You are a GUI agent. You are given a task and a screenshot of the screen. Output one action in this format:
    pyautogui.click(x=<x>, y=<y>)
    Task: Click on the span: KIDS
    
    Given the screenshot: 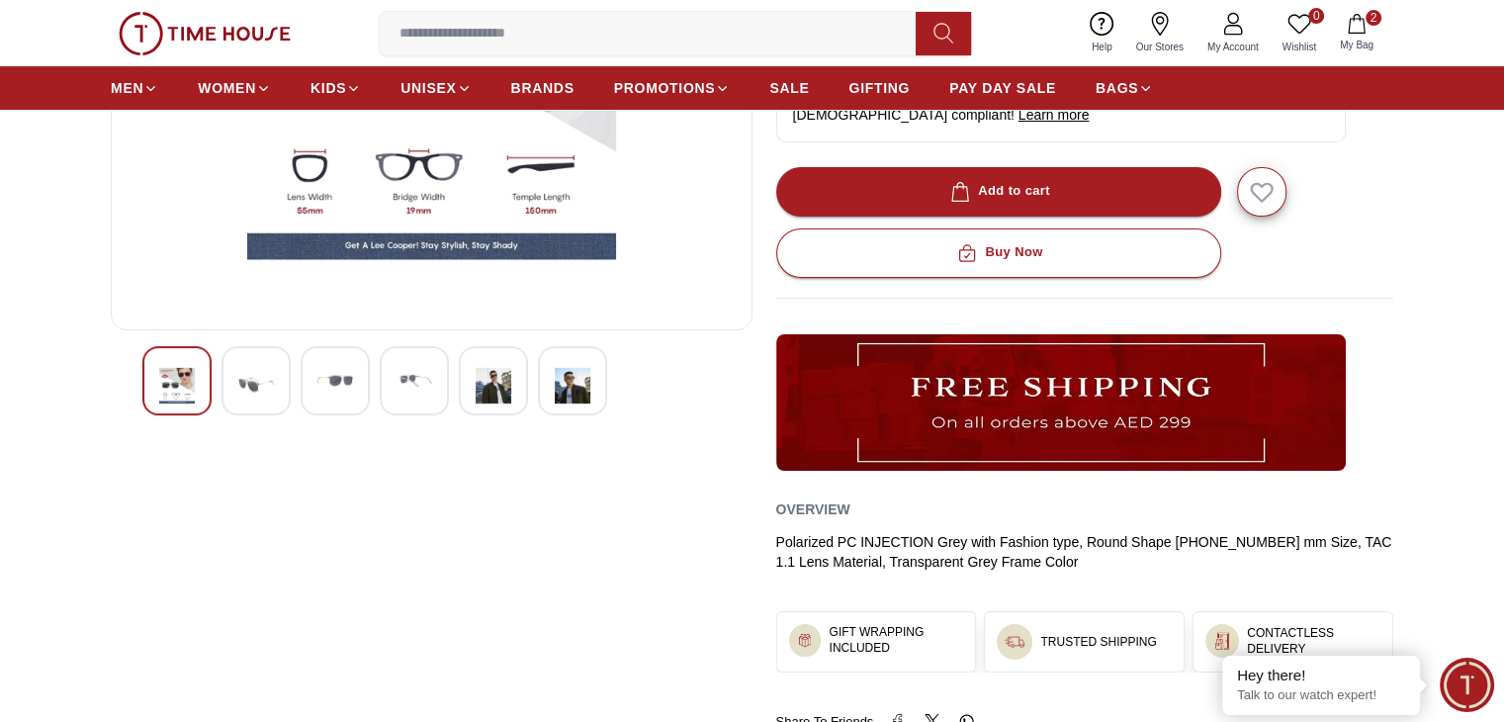 What is the action you would take?
    pyautogui.click(x=328, y=88)
    